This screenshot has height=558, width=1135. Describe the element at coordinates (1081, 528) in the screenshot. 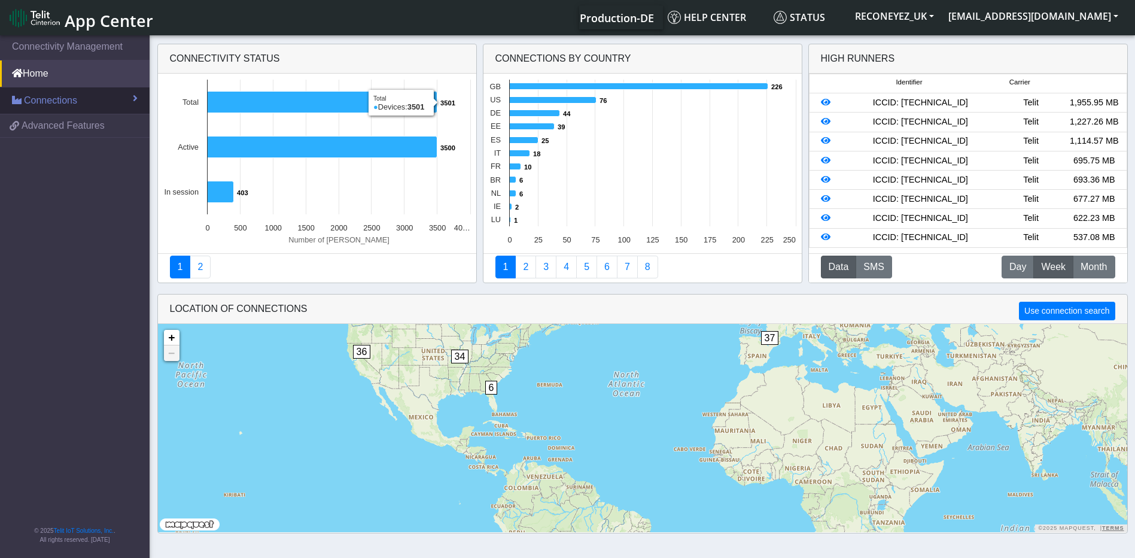

I see `div: ©2025 MapQuest, |` at that location.